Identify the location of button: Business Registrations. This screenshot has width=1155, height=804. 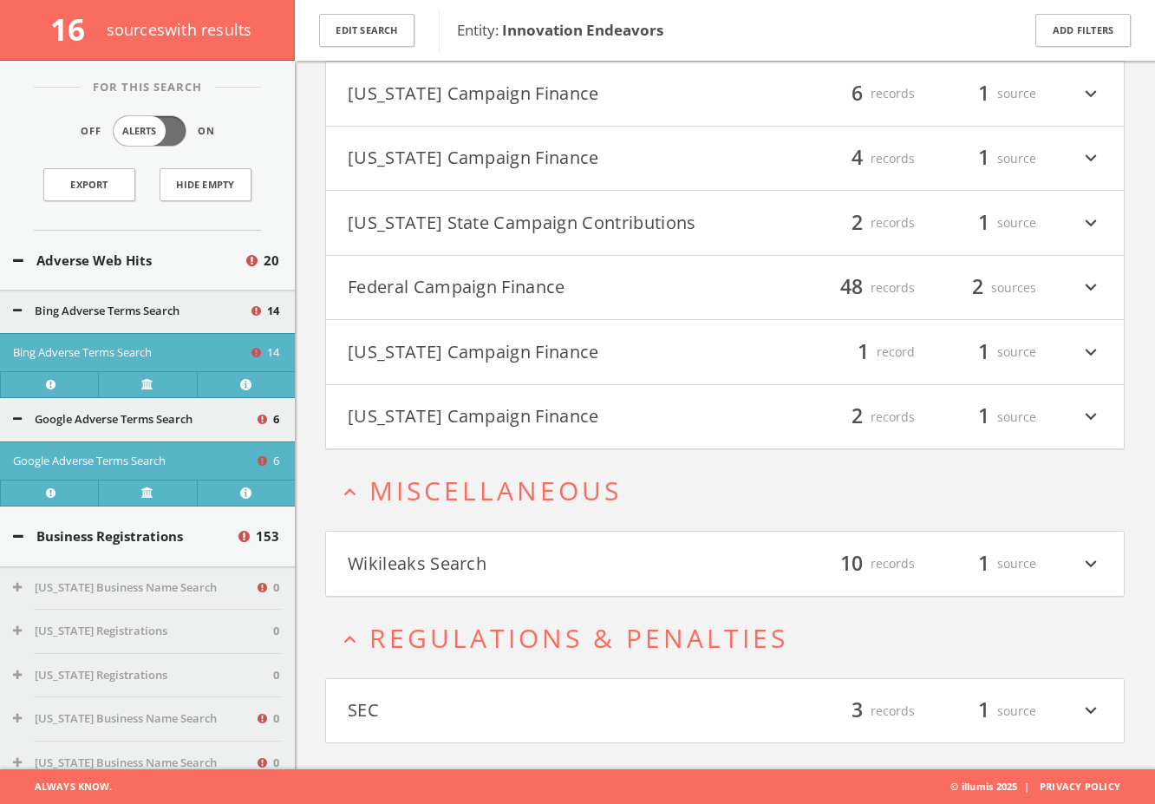
(124, 536).